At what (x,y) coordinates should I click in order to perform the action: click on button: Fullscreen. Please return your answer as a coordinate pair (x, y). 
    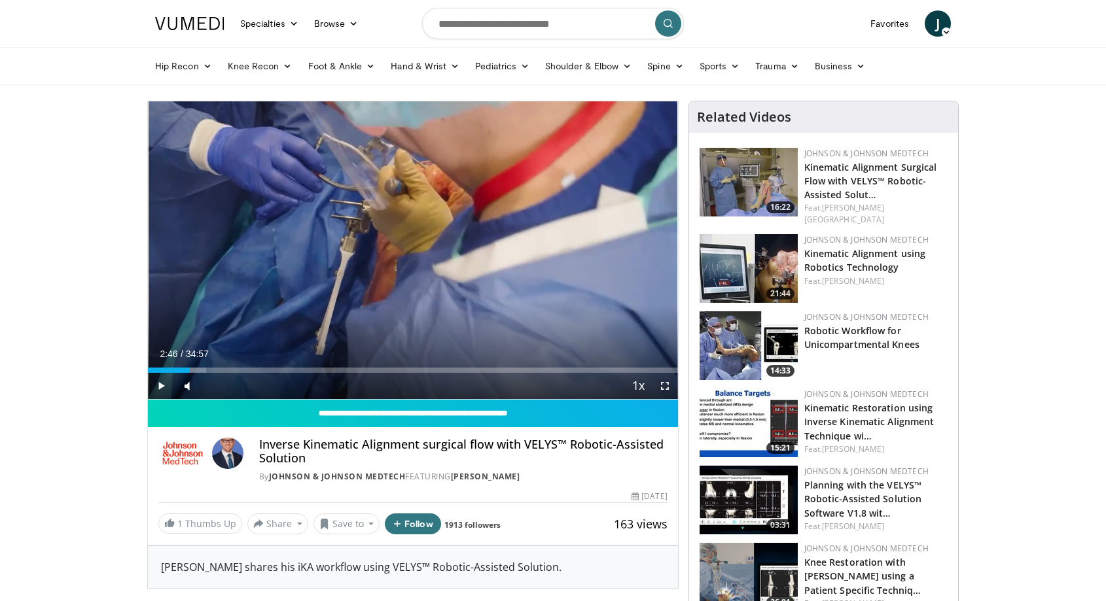
    Looking at the image, I should click on (665, 386).